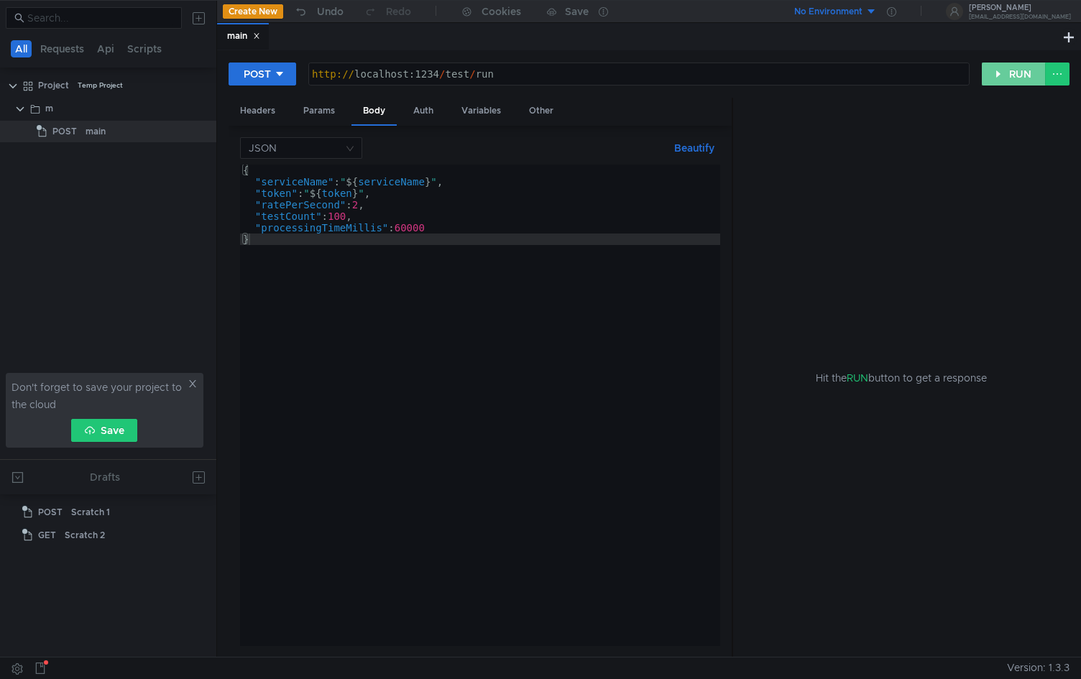 This screenshot has width=1081, height=679. Describe the element at coordinates (262, 74) in the screenshot. I see `button: POST` at that location.